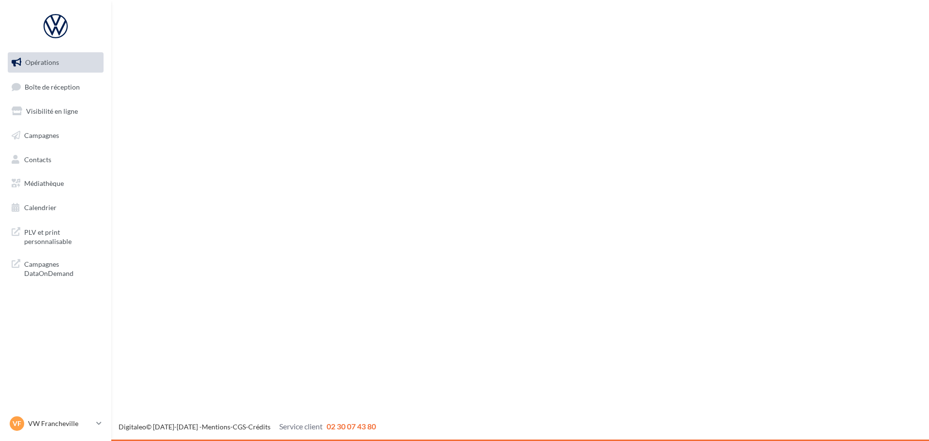  Describe the element at coordinates (351, 426) in the screenshot. I see `span: 02 30 07 43 80` at that location.